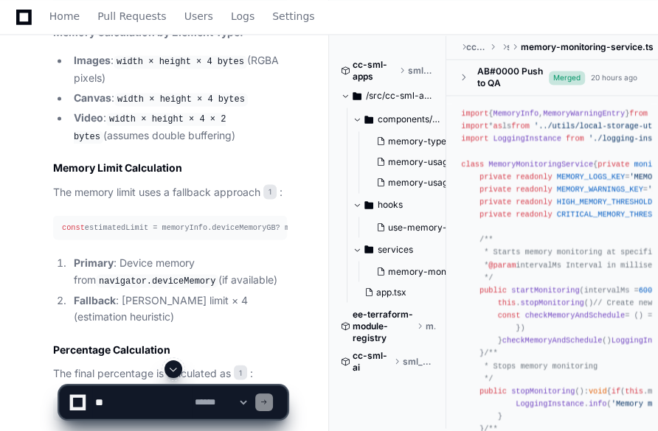  I want to click on strong: Canvas, so click(92, 97).